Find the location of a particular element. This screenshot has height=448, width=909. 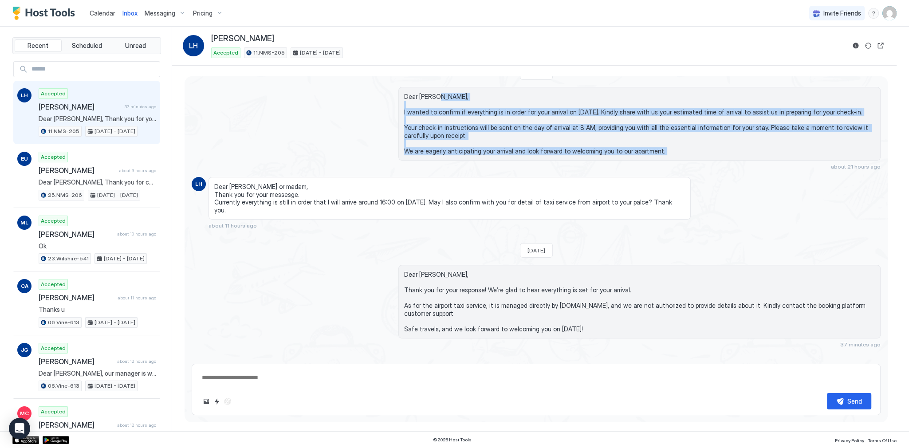

div: Open Intercom Messenger is located at coordinates (20, 429).